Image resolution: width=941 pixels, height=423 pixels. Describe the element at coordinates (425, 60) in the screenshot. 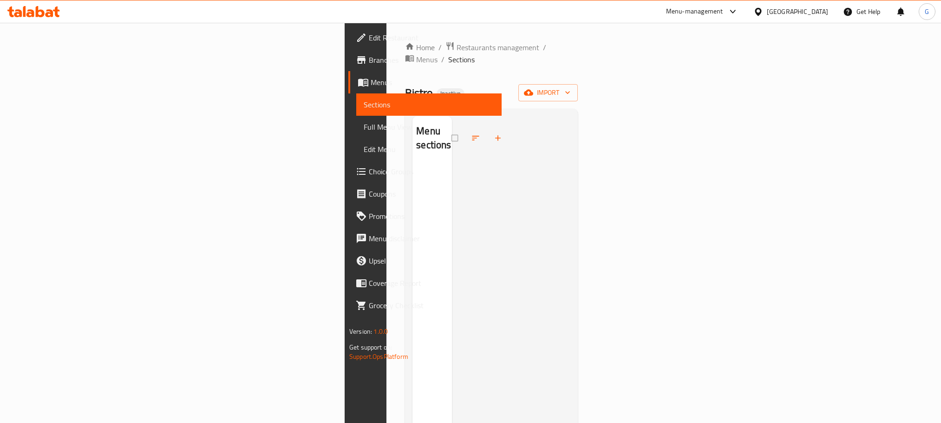

I see `a: Branches` at that location.